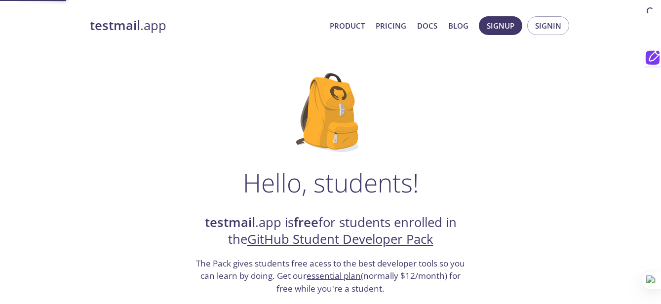  I want to click on h2: .app is for students enrolled in the, so click(331, 231).